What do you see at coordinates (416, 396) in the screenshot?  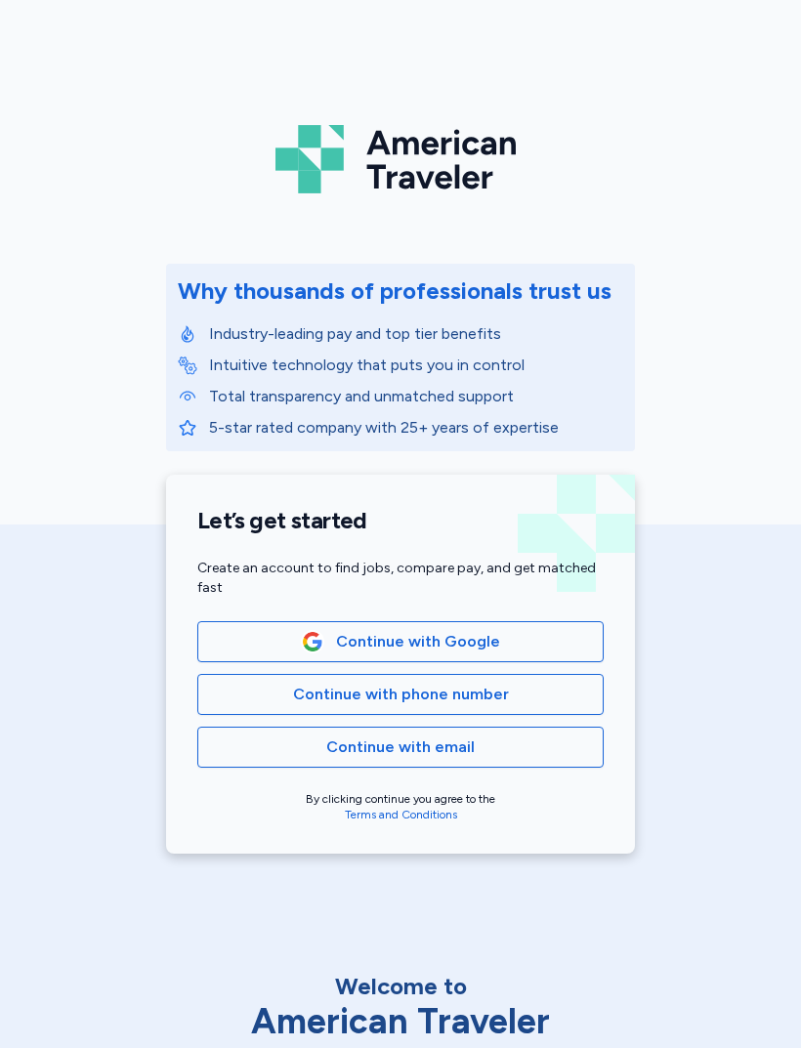 I see `p: Total transparency and unmatched support` at bounding box center [416, 396].